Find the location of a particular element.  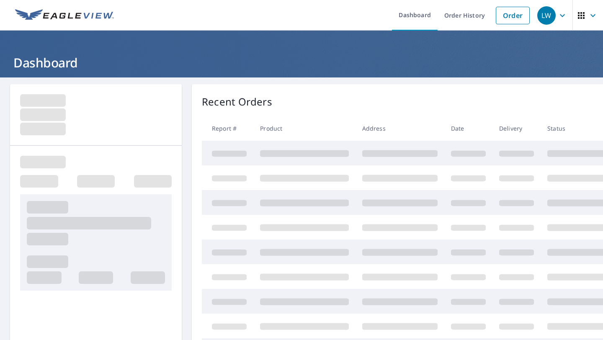

img: EV Logo is located at coordinates (64, 15).